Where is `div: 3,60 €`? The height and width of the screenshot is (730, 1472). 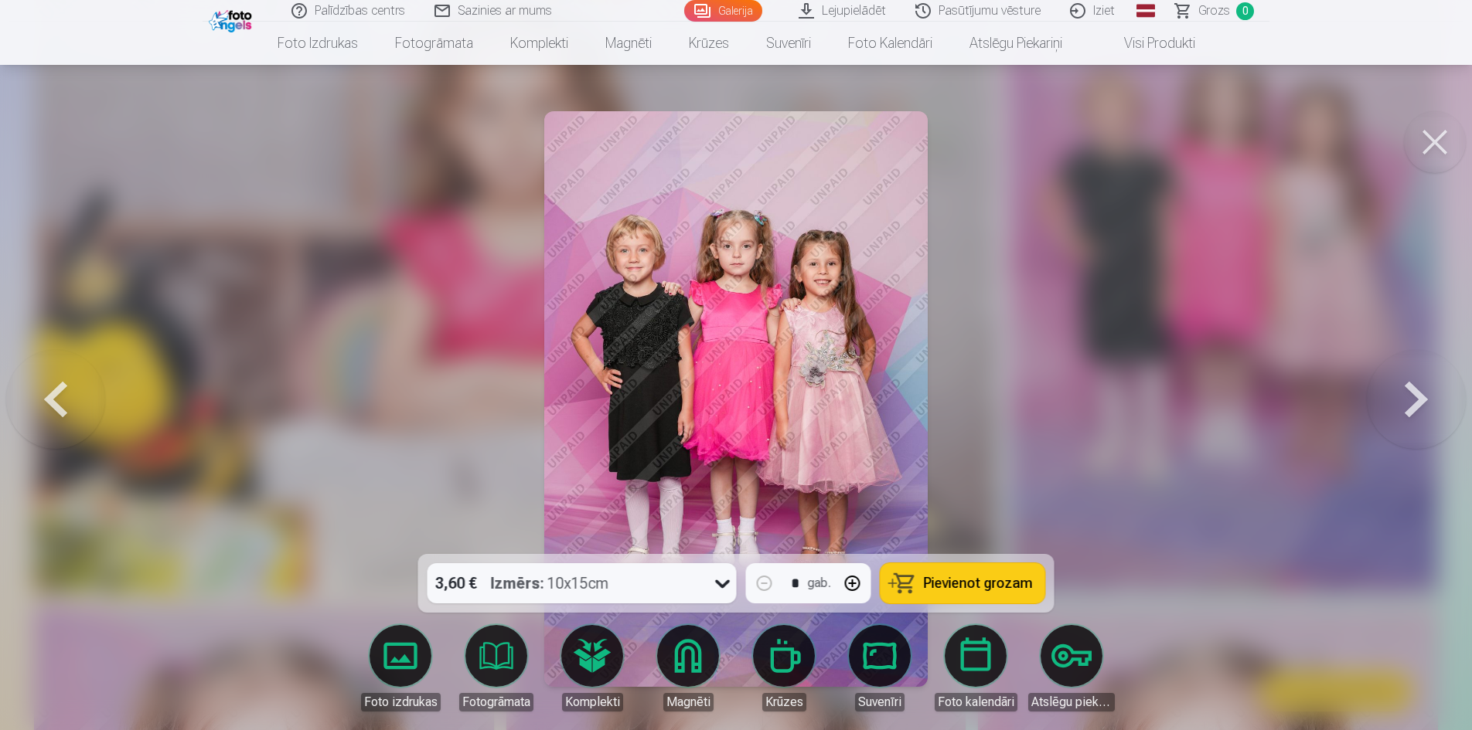
div: 3,60 € is located at coordinates (456, 584).